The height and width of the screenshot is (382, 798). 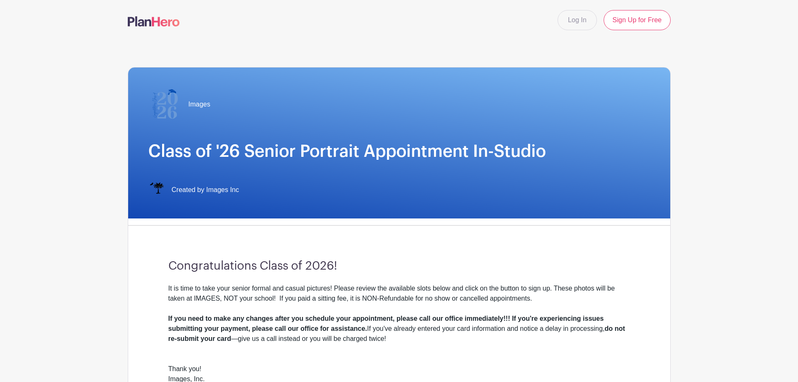 What do you see at coordinates (399, 369) in the screenshot?
I see `div: Thank you!` at bounding box center [399, 369].